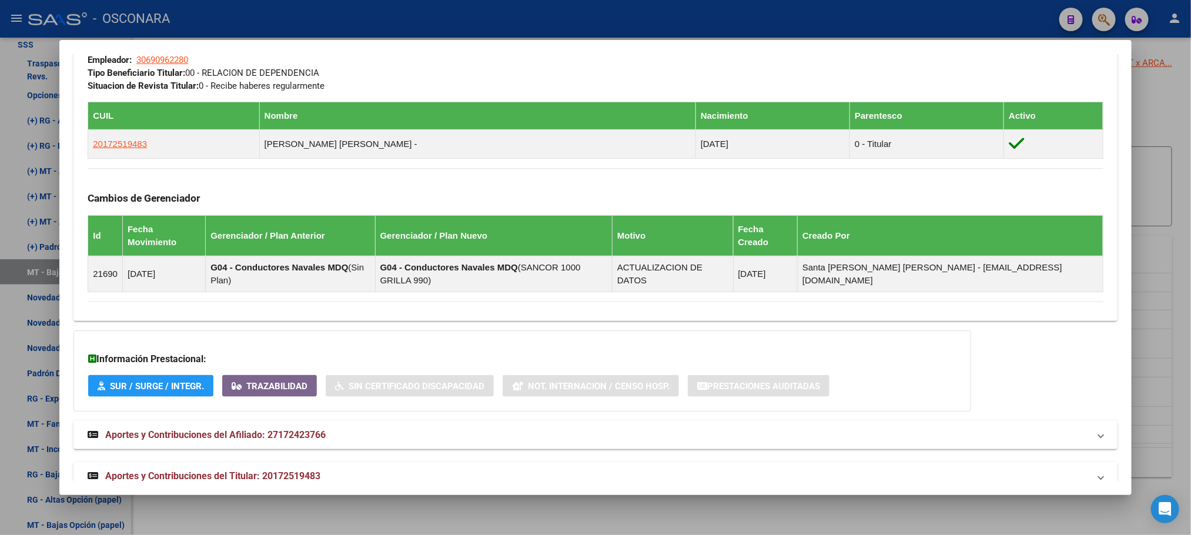 The image size is (1191, 535). Describe the element at coordinates (480, 273) in the screenshot. I see `span: SANCOR 1000 GRILLA 990` at that location.